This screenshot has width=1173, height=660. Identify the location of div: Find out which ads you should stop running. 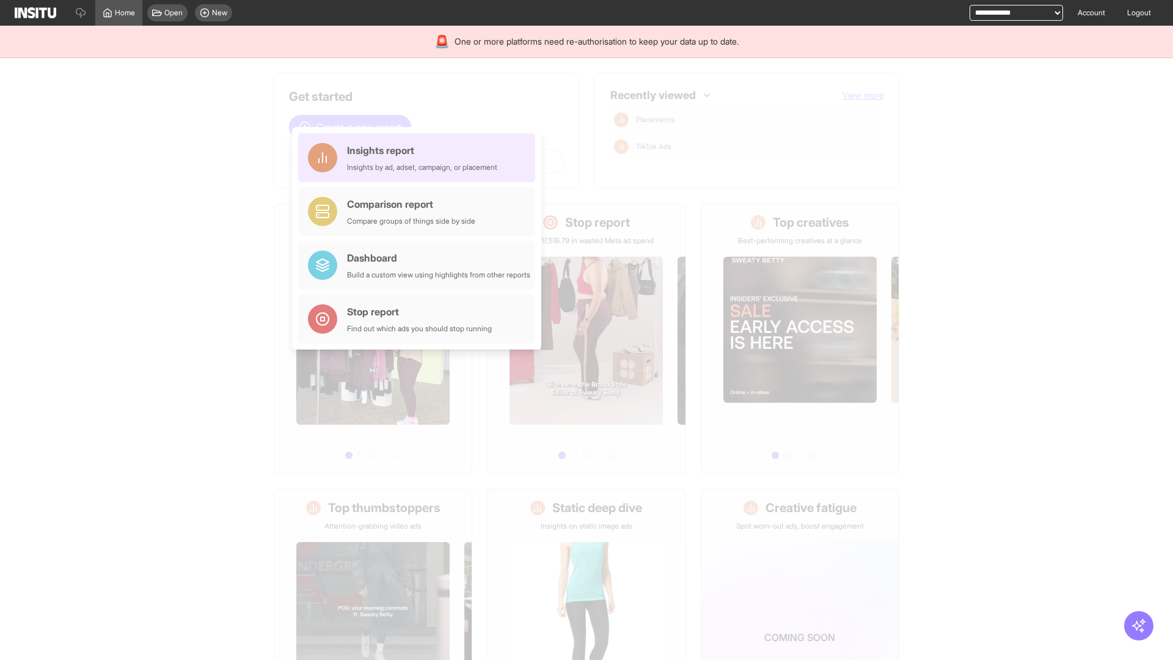
(419, 329).